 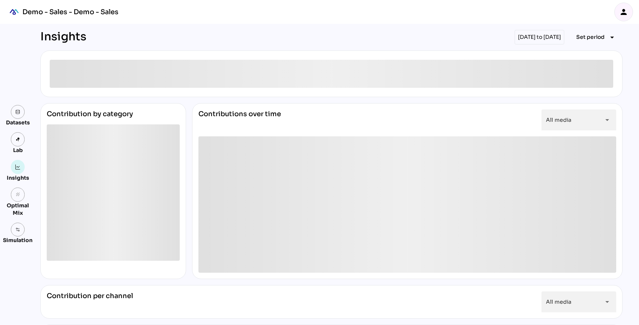 What do you see at coordinates (18, 123) in the screenshot?
I see `div: Datasets` at bounding box center [18, 123].